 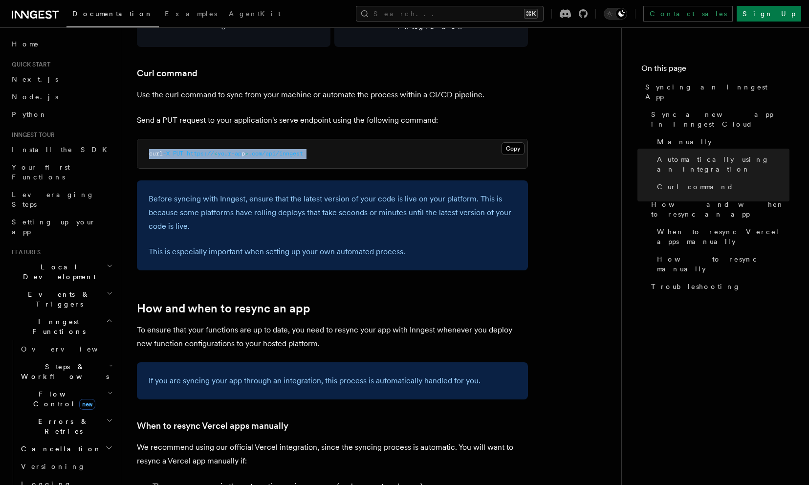 I want to click on a: Sync a new app in Inngest Cloud, so click(x=718, y=119).